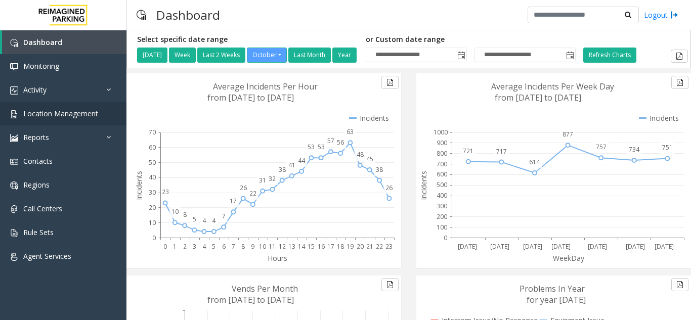 This screenshot has width=691, height=320. Describe the element at coordinates (331, 141) in the screenshot. I see `text: 57` at that location.